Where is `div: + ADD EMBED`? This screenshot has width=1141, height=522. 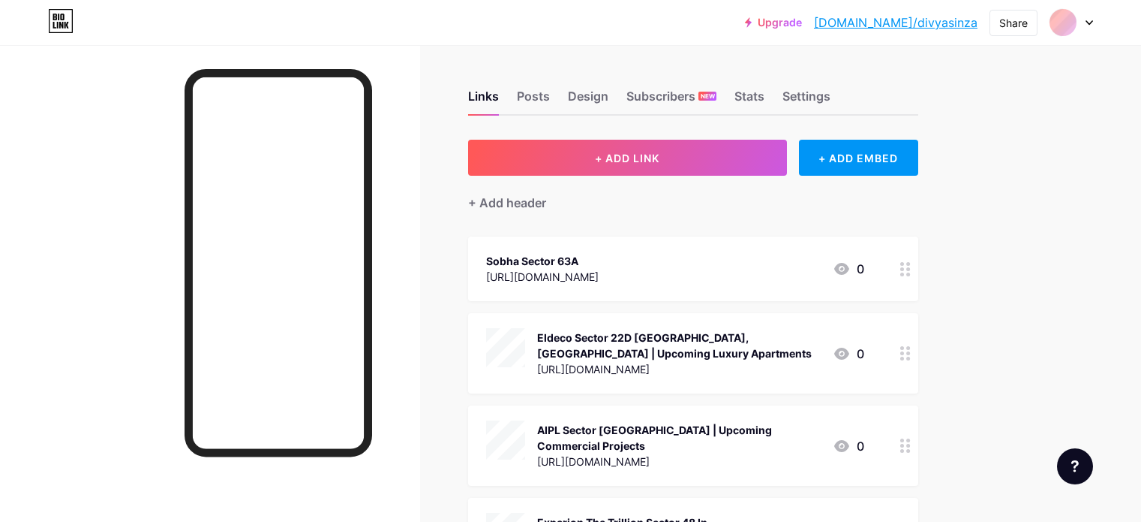
div: + ADD EMBED is located at coordinates (859, 158).